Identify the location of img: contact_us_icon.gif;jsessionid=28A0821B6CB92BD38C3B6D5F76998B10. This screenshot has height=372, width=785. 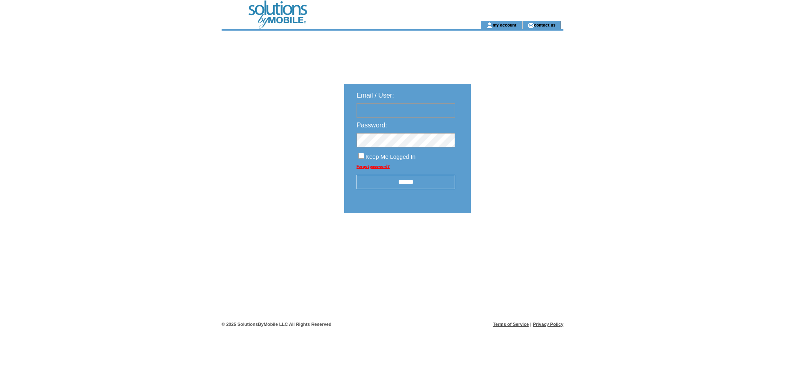
(530, 25).